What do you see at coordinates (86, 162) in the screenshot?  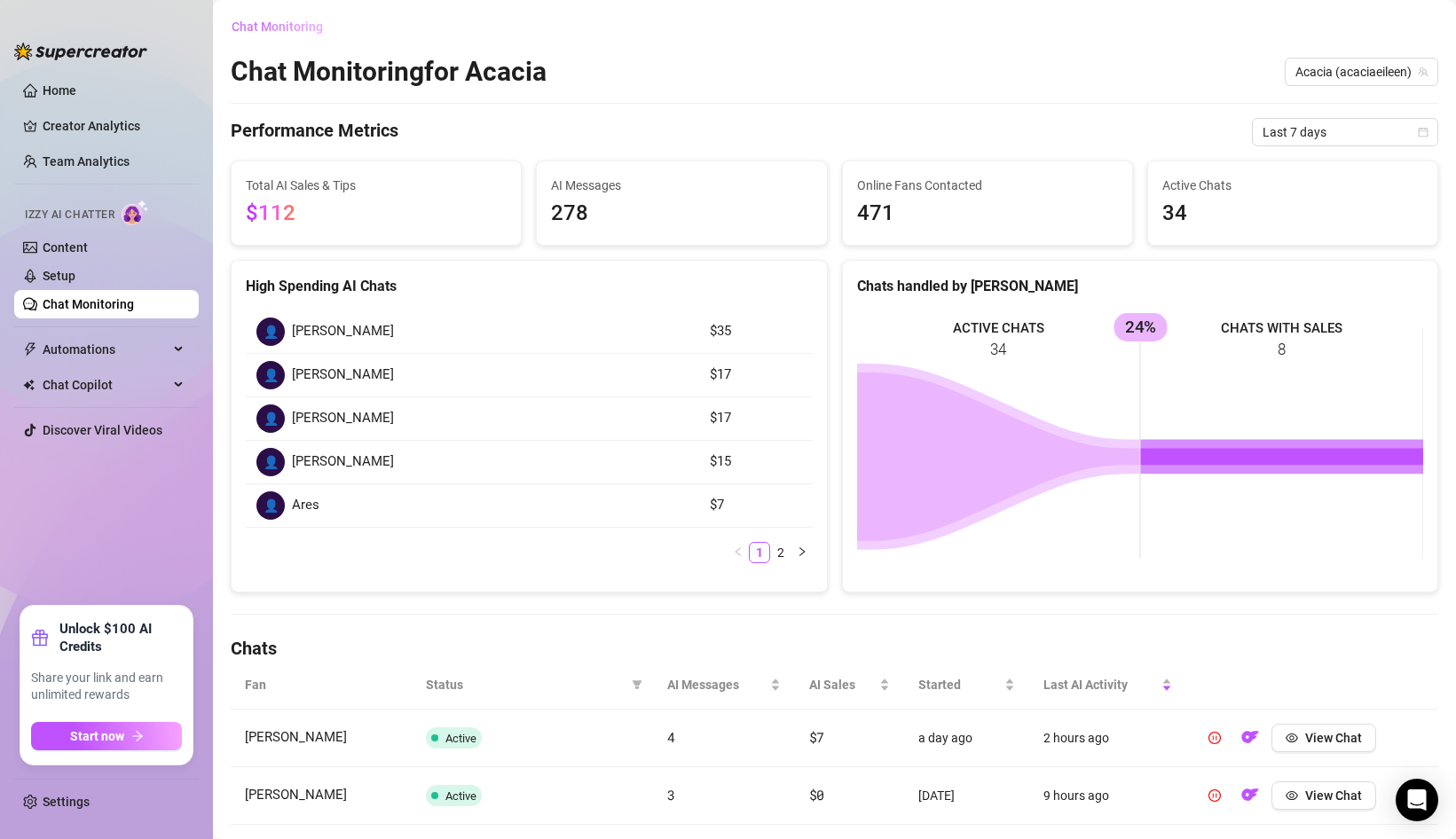 I see `a: Team Analytics` at bounding box center [86, 162].